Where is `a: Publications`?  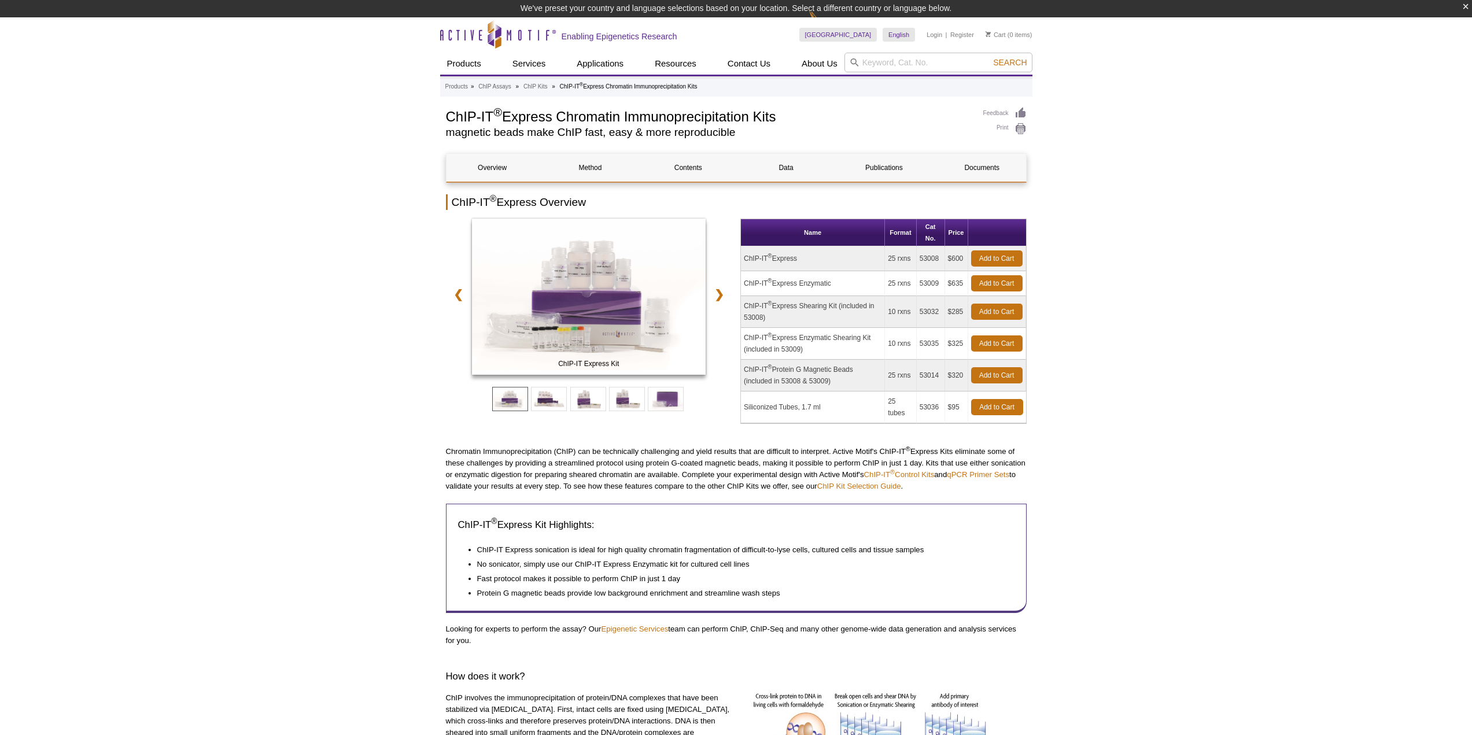
a: Publications is located at coordinates (884, 168).